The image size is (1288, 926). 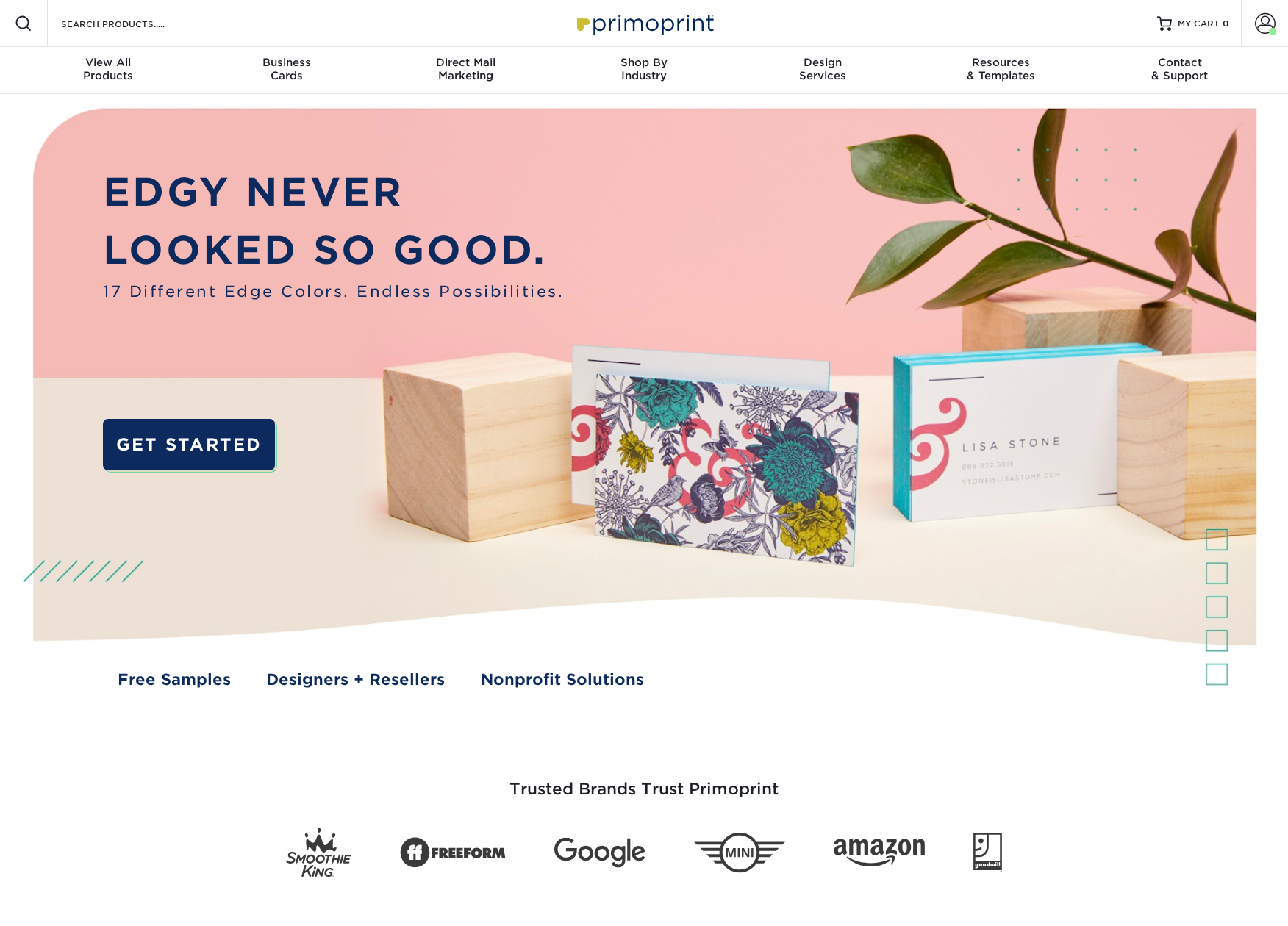 I want to click on img: Smoothie King, so click(x=319, y=853).